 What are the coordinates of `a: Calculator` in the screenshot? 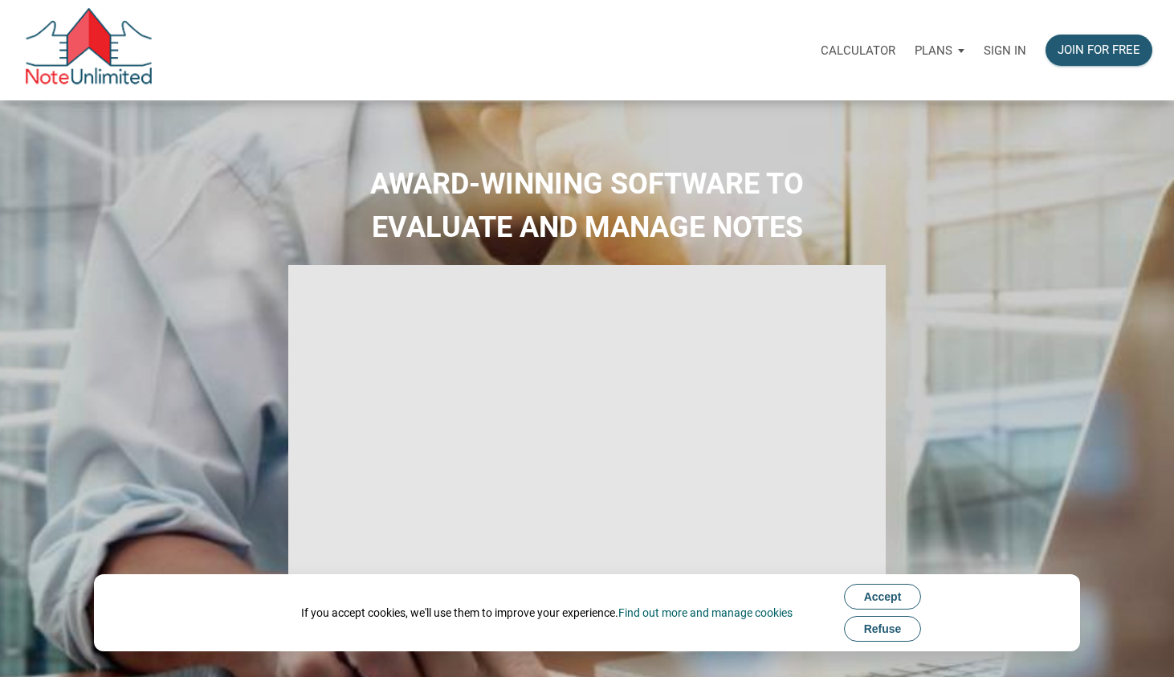 It's located at (857, 50).